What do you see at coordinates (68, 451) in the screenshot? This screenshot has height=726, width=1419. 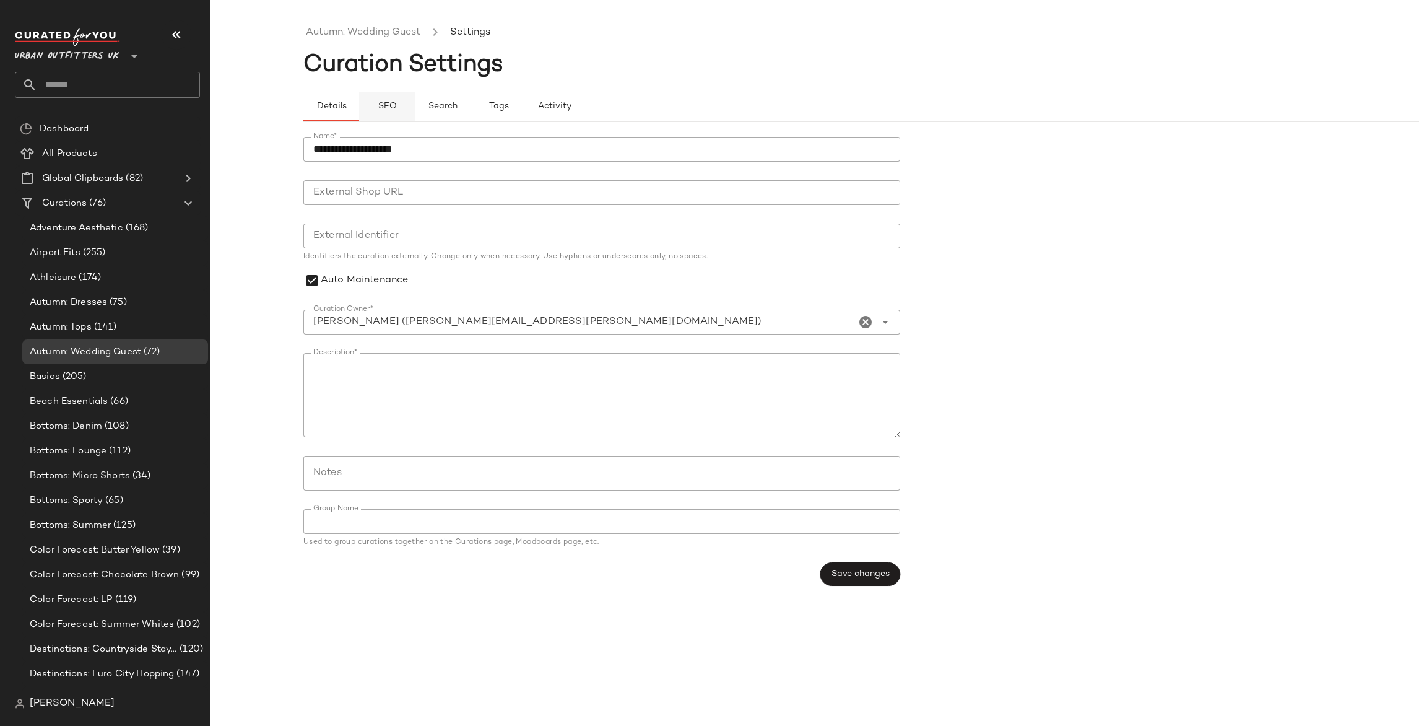 I see `span: Bottoms: Lounge` at bounding box center [68, 451].